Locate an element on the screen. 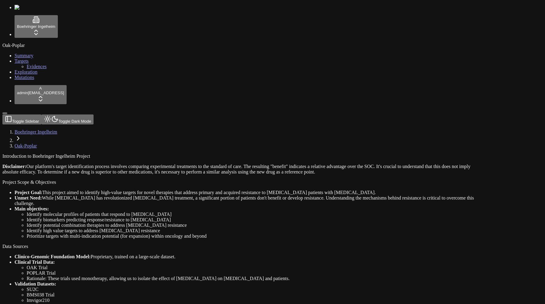  span: Boehringer Ingelheim is located at coordinates (36, 26).